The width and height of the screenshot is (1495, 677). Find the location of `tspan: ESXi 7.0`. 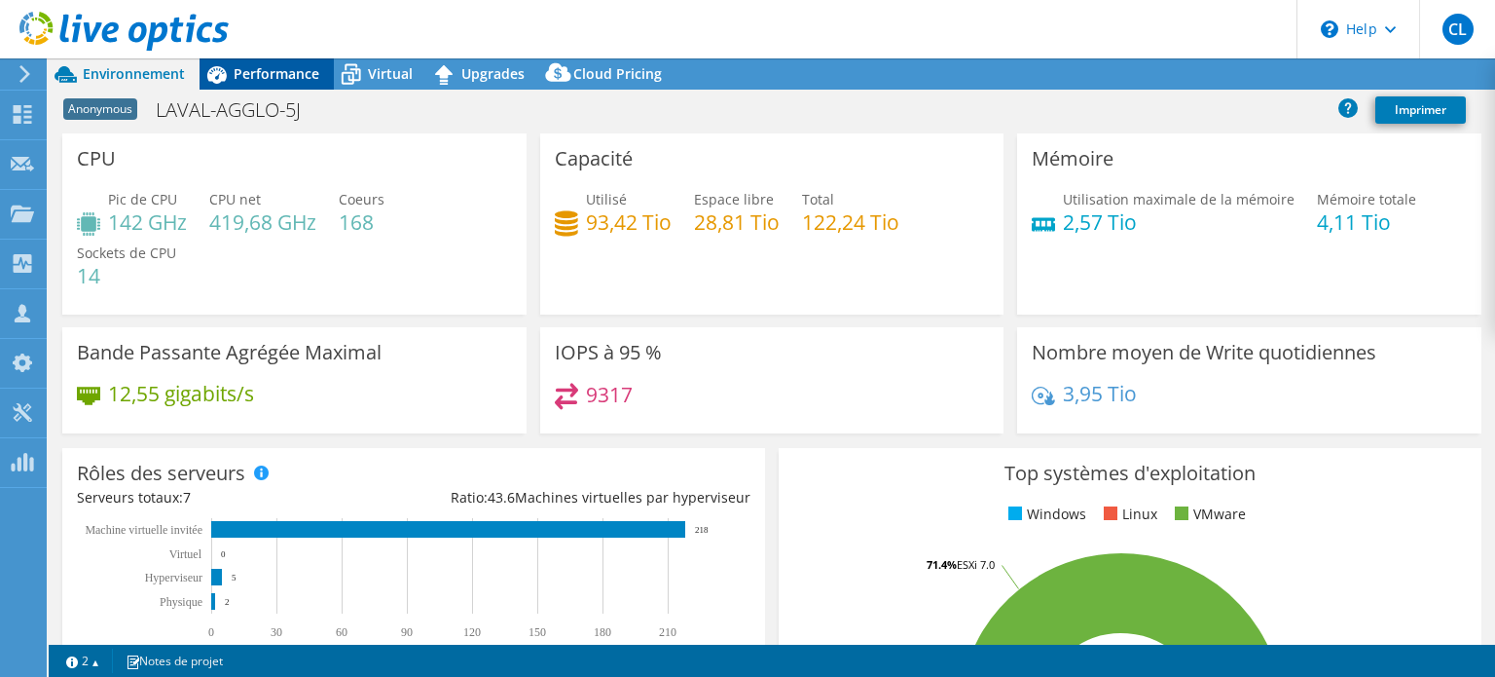

tspan: ESXi 7.0 is located at coordinates (975, 564).